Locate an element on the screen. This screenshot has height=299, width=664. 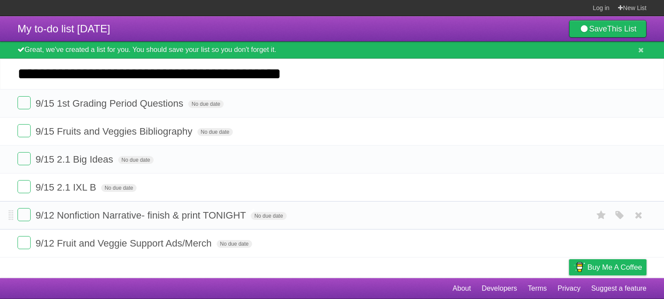
a: Buy me a coffee is located at coordinates (607, 267).